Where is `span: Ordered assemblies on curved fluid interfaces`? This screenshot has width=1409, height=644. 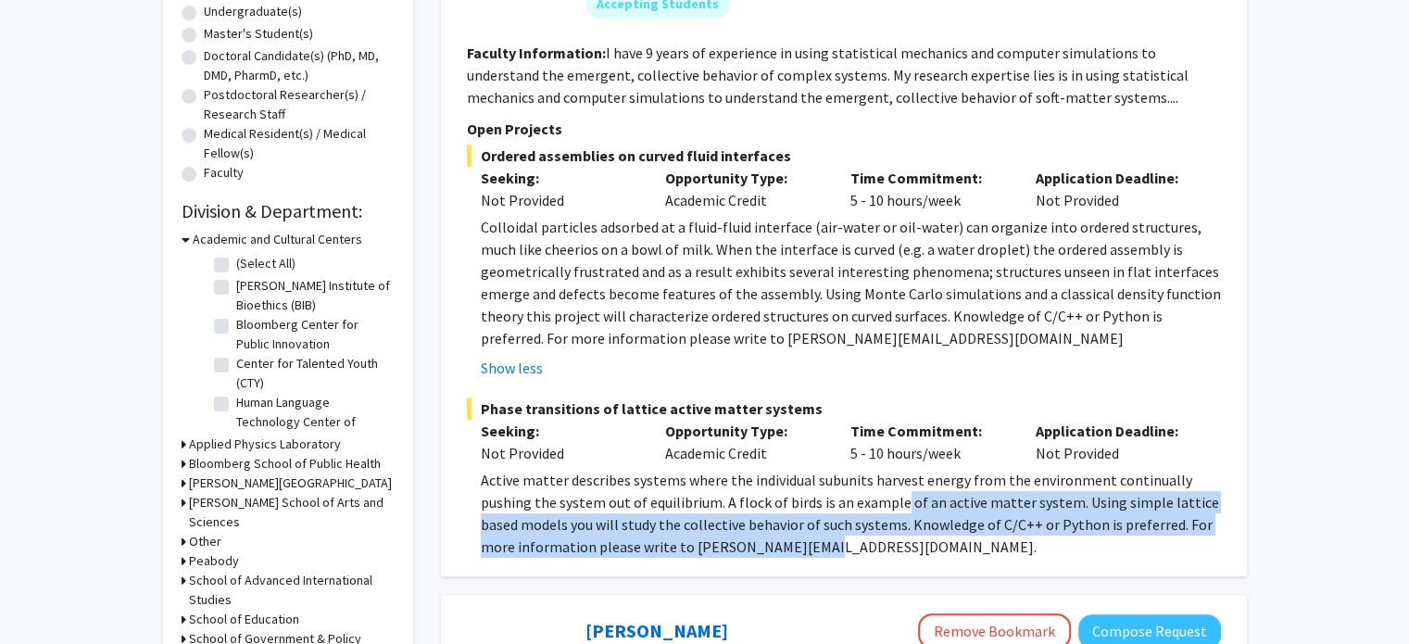
span: Ordered assemblies on curved fluid interfaces is located at coordinates (844, 156).